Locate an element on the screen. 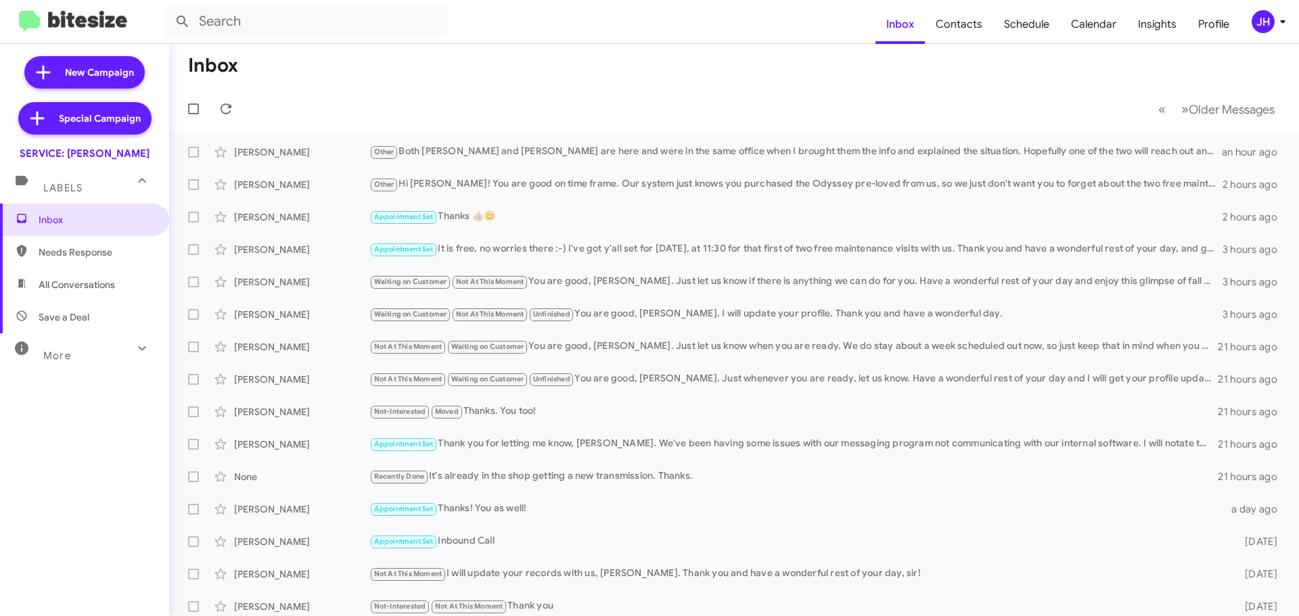 This screenshot has width=1299, height=616. div: a day ago is located at coordinates (1255, 509).